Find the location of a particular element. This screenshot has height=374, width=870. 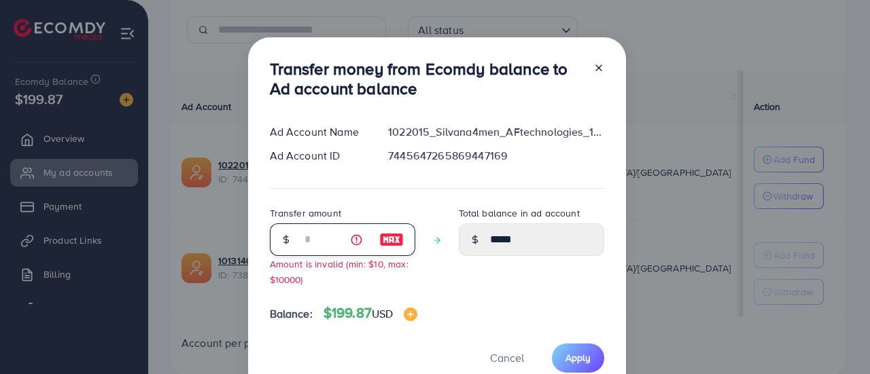

div: Ad Account Name is located at coordinates (318, 132).